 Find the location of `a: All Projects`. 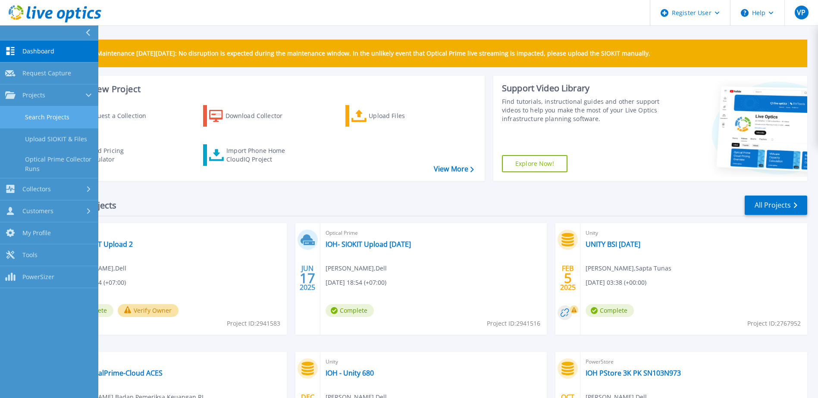

a: All Projects is located at coordinates (776, 205).